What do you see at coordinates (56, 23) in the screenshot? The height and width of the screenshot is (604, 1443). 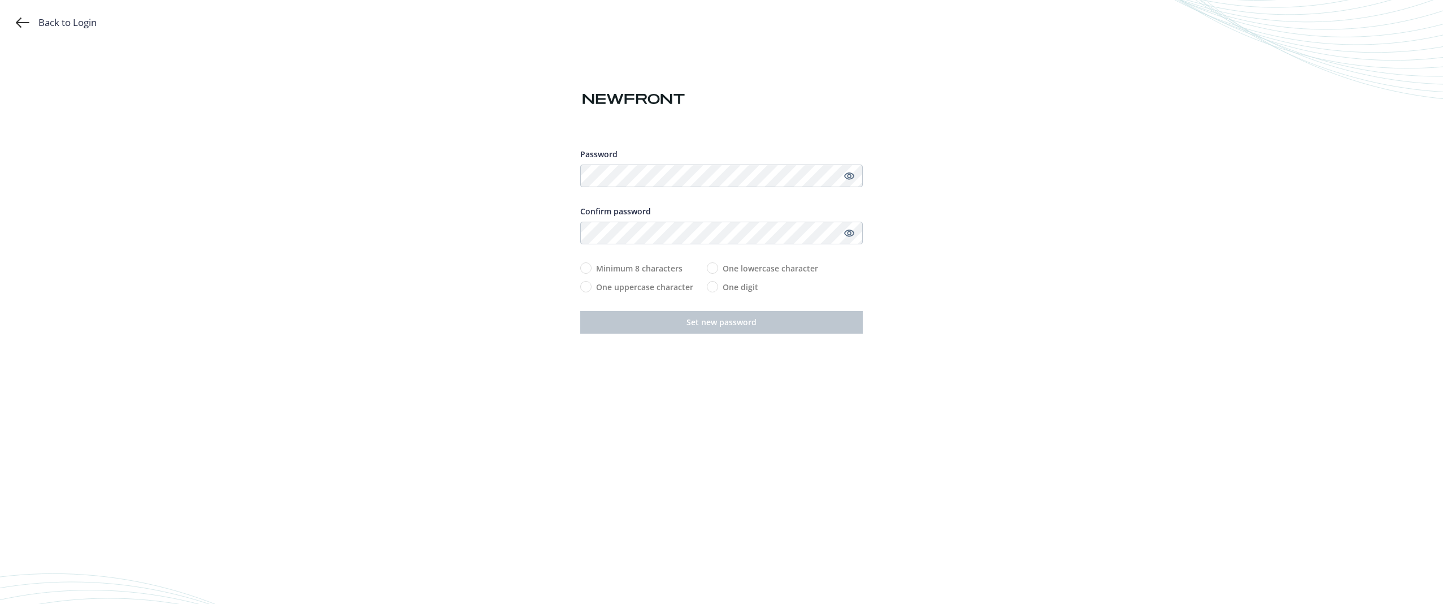 I see `div: Back to Login` at bounding box center [56, 23].